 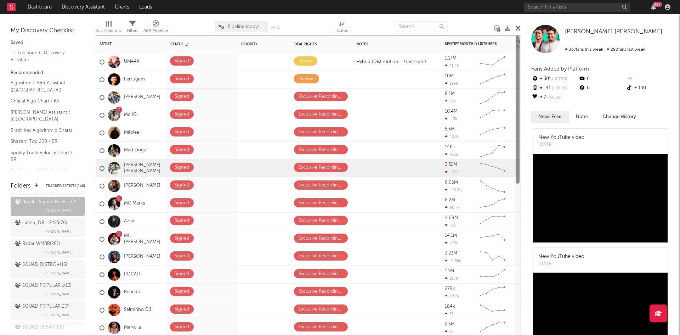 I want to click on div: Hybrid (Distribution + Upstream), so click(x=391, y=62).